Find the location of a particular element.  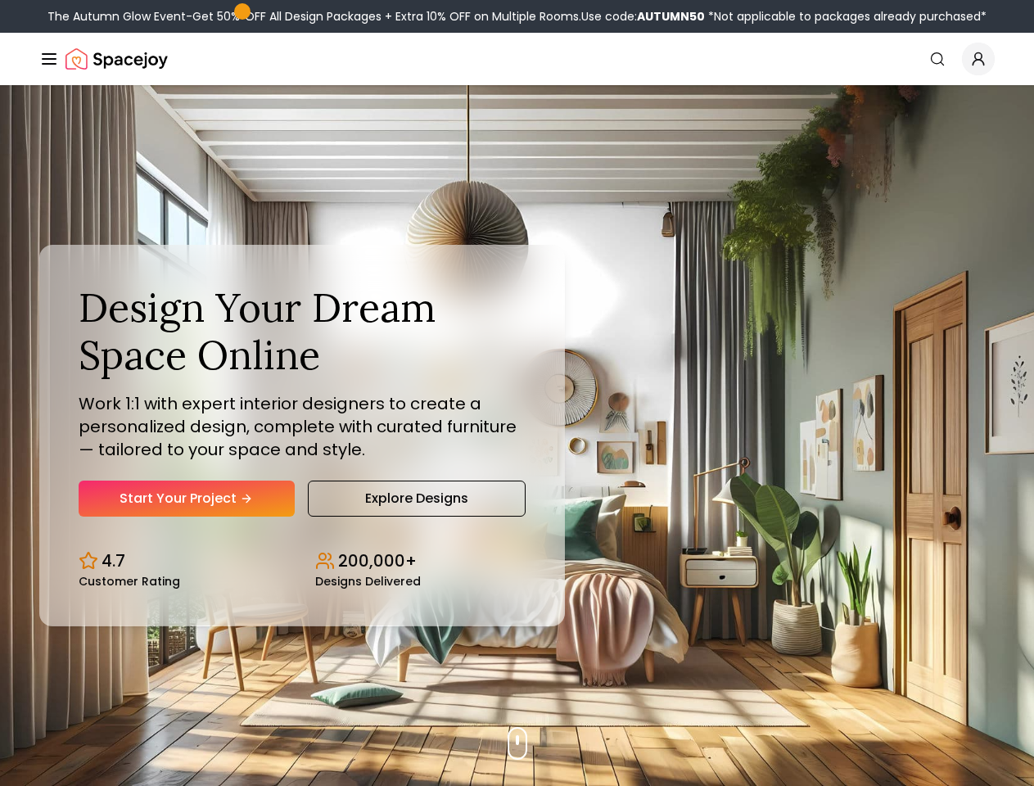

small: Customer Rating is located at coordinates (129, 581).